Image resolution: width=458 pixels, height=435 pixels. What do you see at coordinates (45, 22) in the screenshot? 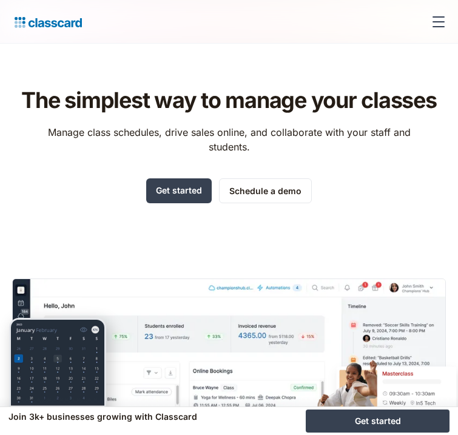
I see `a: home` at bounding box center [45, 22].